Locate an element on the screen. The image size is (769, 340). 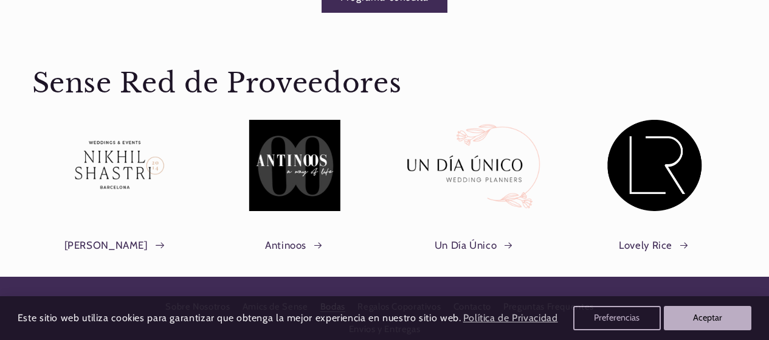
button: Preferencias is located at coordinates (617, 318).